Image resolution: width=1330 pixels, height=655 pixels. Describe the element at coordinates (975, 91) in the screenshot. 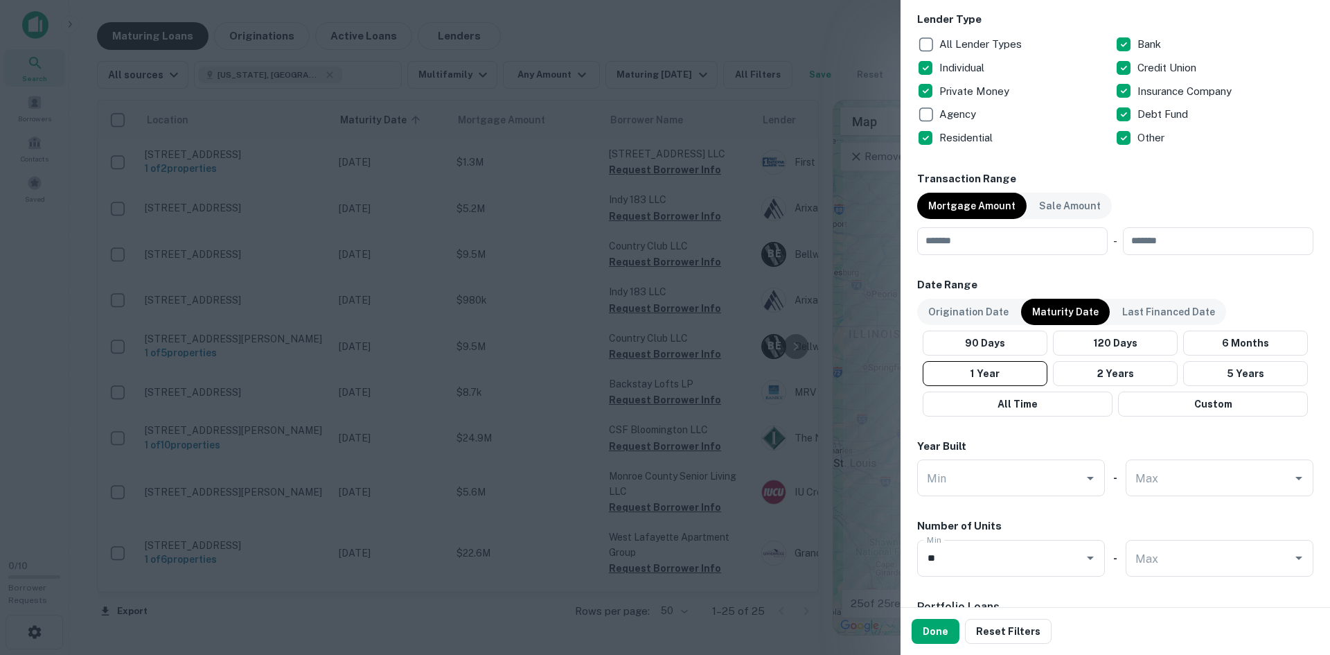

I see `p: Private Money` at that location.